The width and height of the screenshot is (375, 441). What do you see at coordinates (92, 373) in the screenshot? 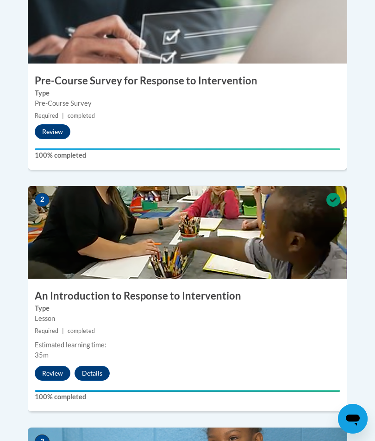
I see `button: Details` at bounding box center [92, 373].